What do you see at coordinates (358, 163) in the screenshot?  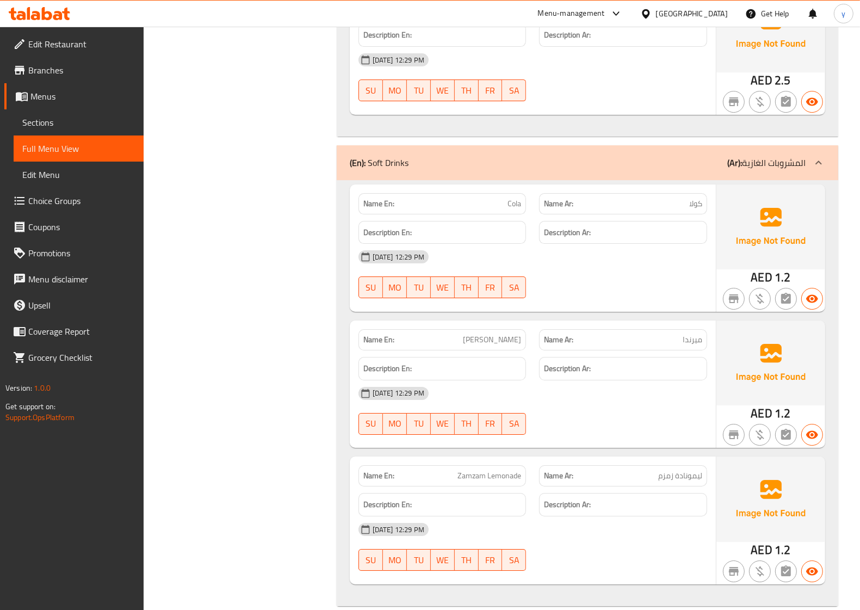 I see `b: (En):` at bounding box center [358, 163].